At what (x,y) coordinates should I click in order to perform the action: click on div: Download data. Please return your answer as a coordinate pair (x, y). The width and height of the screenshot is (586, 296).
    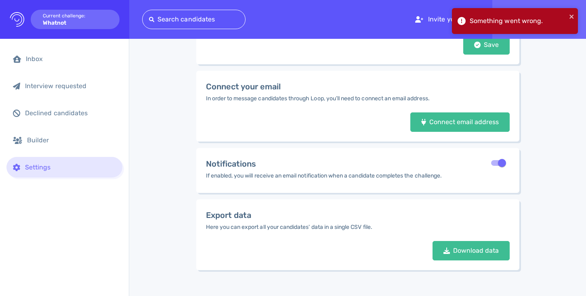
    Looking at the image, I should click on (471, 250).